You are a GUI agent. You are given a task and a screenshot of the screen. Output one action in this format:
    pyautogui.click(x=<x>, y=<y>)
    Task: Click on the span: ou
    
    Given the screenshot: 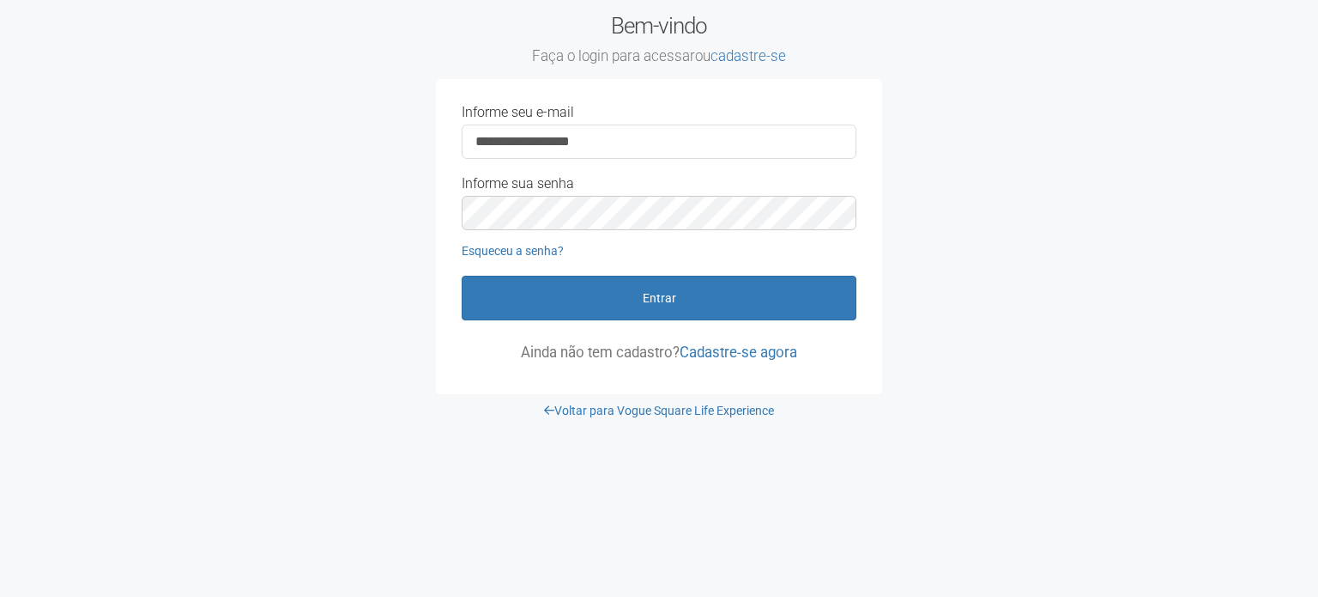 What is the action you would take?
    pyautogui.click(x=741, y=56)
    